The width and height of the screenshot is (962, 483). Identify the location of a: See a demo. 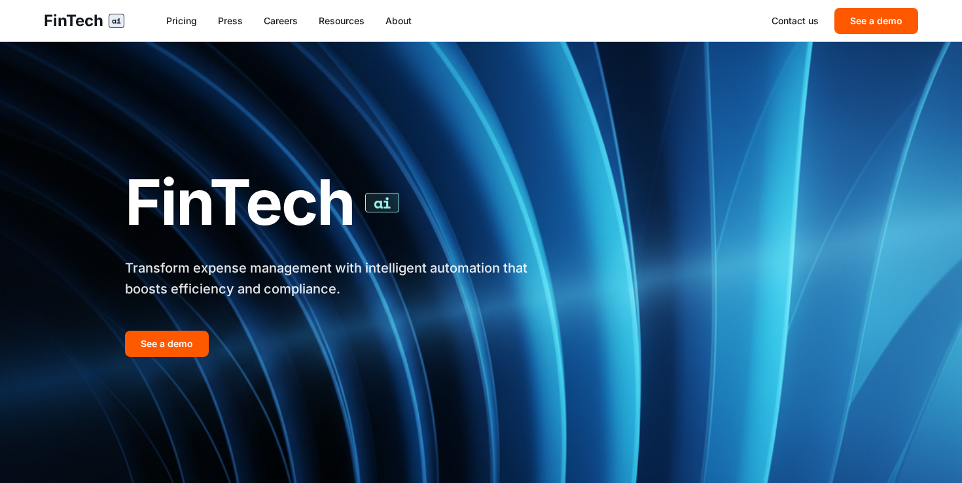
(167, 344).